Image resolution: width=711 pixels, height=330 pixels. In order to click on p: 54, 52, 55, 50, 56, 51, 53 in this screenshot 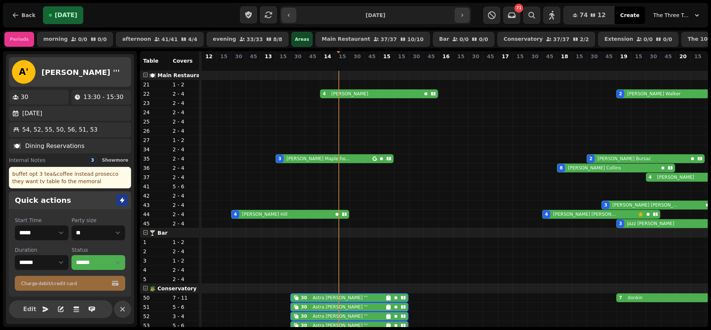, I will do `click(60, 130)`.